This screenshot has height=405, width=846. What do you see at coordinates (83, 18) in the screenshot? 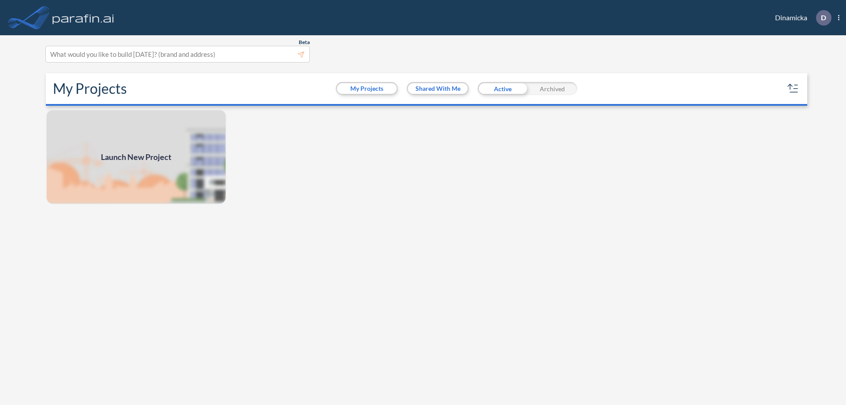
I see `img: logo` at bounding box center [83, 18].